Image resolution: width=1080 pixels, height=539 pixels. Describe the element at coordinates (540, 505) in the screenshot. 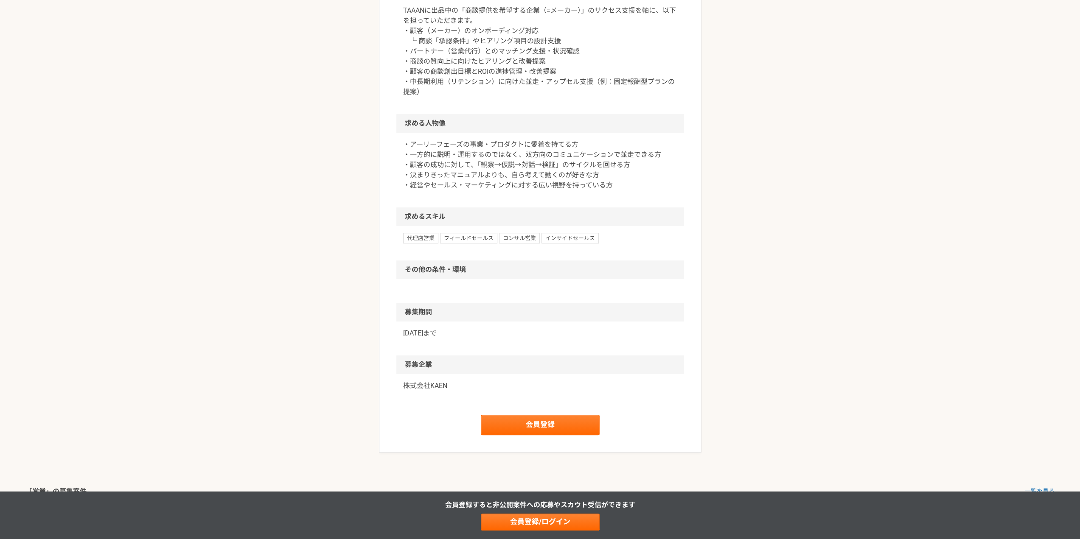

I see `p: 会員登録すると非公開案件への応募やスカウト受信ができます` at that location.